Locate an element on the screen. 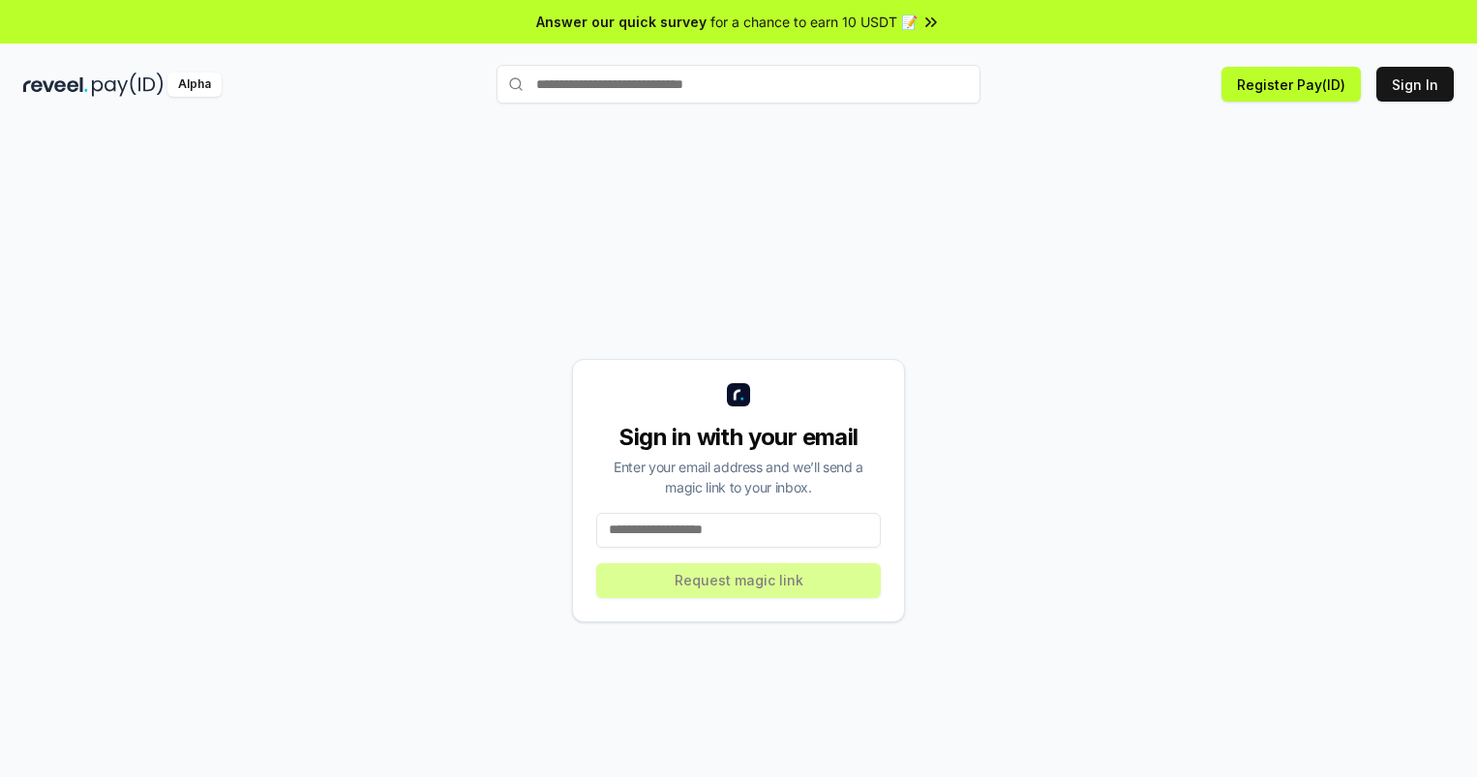  button: Register Pay(ID) is located at coordinates (1291, 84).